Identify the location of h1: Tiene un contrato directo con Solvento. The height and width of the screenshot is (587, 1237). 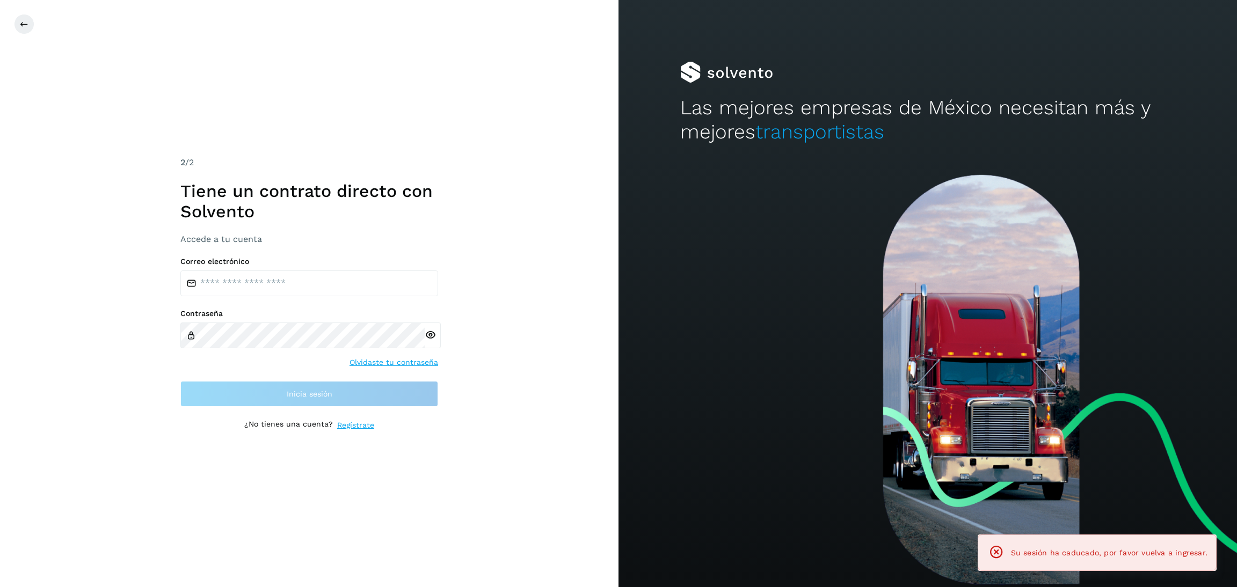
(309, 201).